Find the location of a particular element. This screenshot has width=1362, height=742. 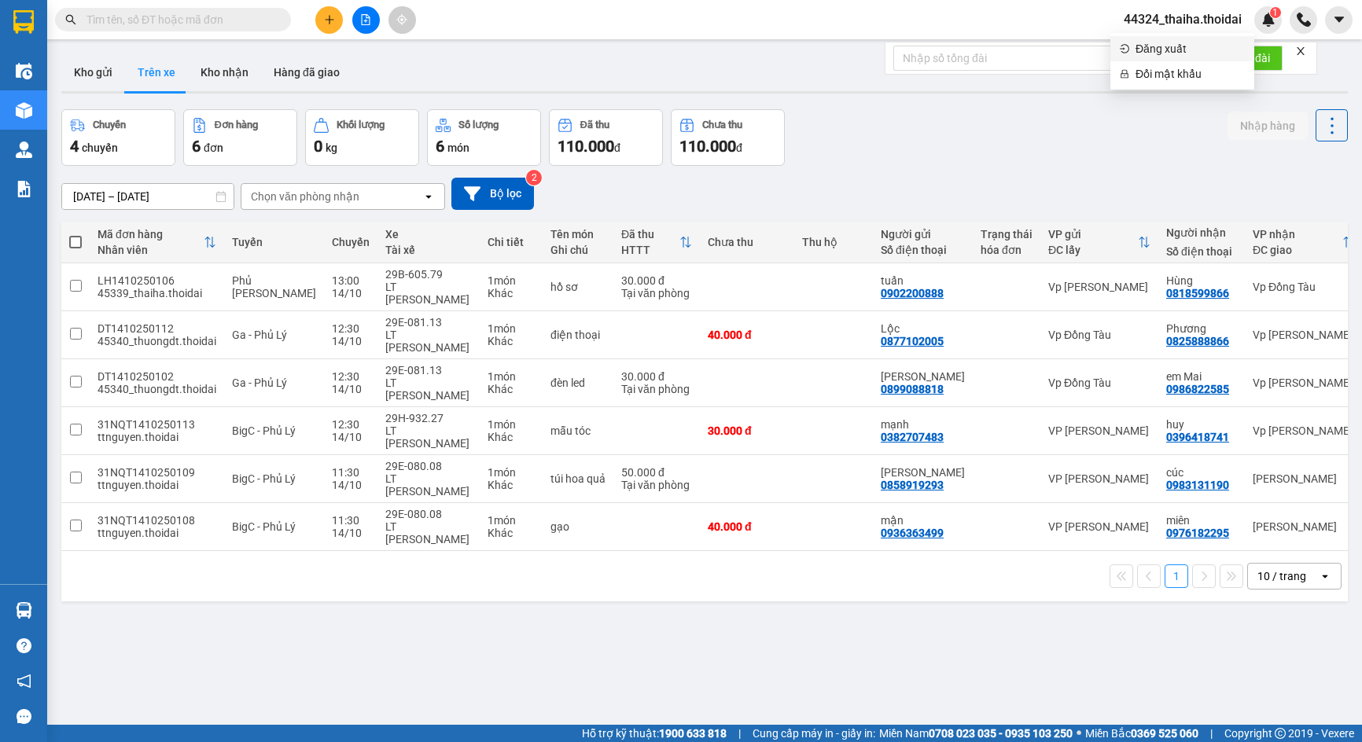

span: message is located at coordinates (24, 716).